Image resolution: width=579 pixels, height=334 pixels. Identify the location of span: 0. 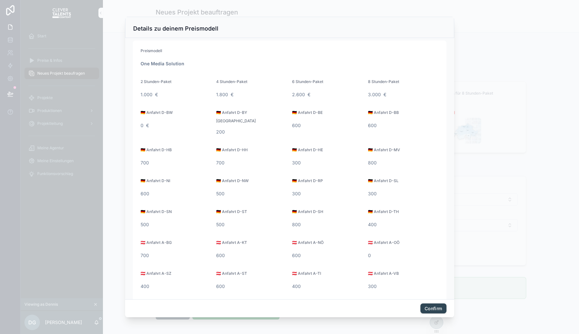
(403, 255).